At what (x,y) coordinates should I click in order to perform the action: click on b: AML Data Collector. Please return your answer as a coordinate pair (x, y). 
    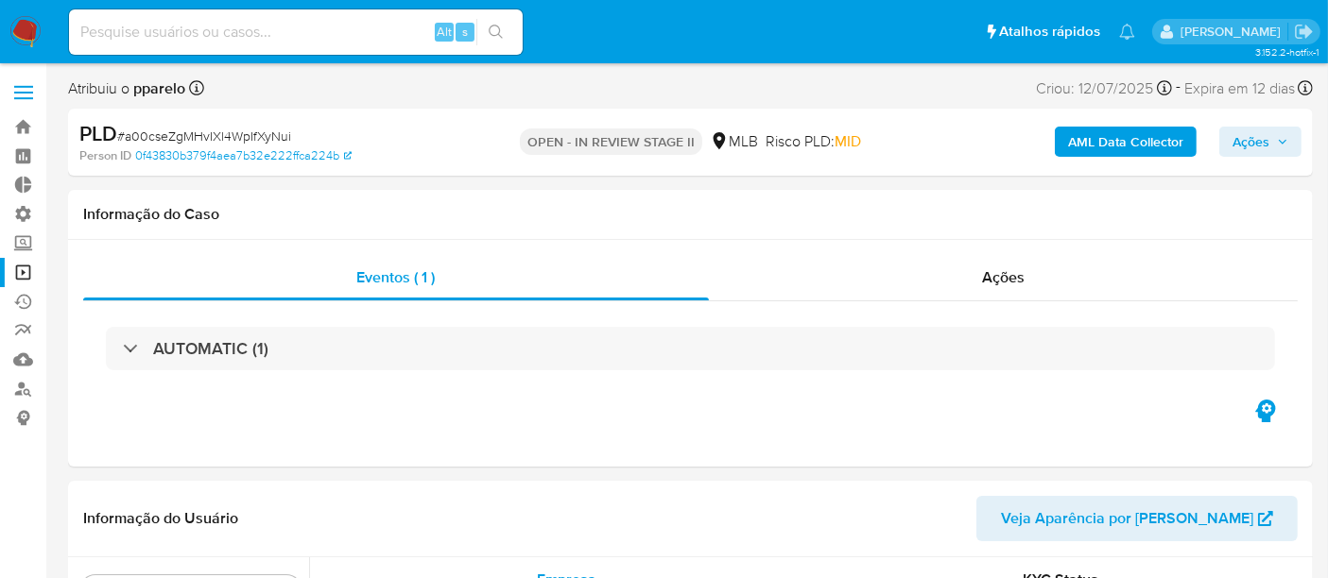
    Looking at the image, I should click on (1125, 142).